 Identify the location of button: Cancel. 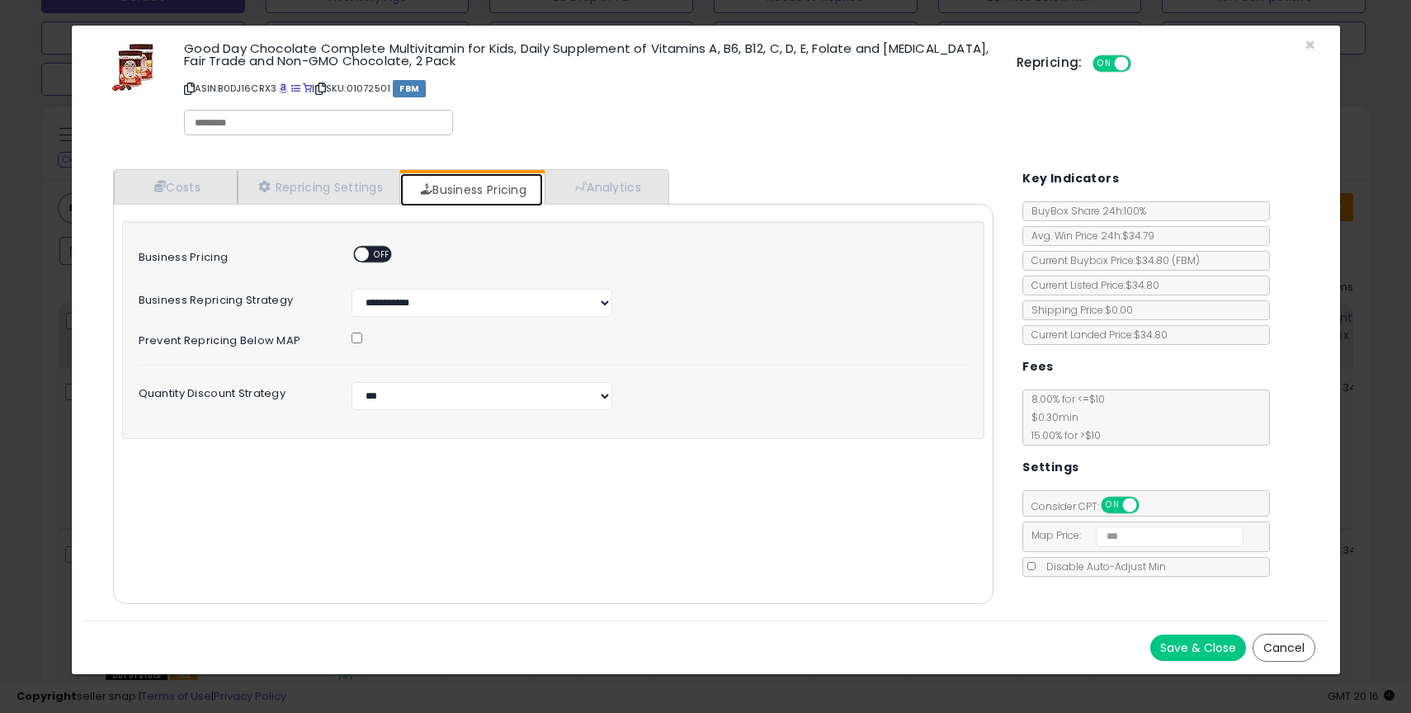
(1284, 648).